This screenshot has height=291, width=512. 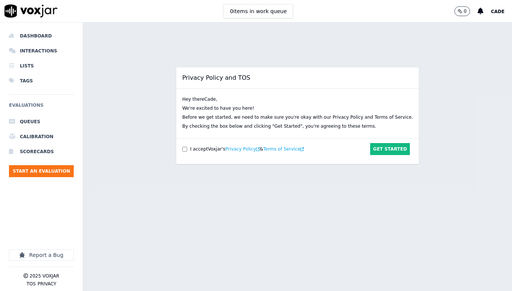 I want to click on button: Cade, so click(x=502, y=11).